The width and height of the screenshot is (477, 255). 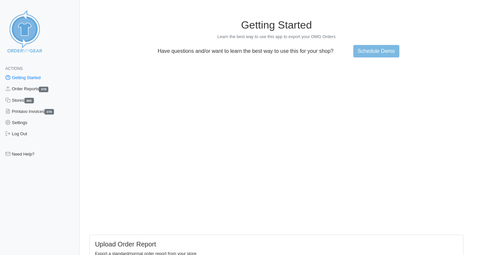 What do you see at coordinates (276, 37) in the screenshot?
I see `p: Learn the best way to use this app to export your OMG Orders` at bounding box center [276, 37].